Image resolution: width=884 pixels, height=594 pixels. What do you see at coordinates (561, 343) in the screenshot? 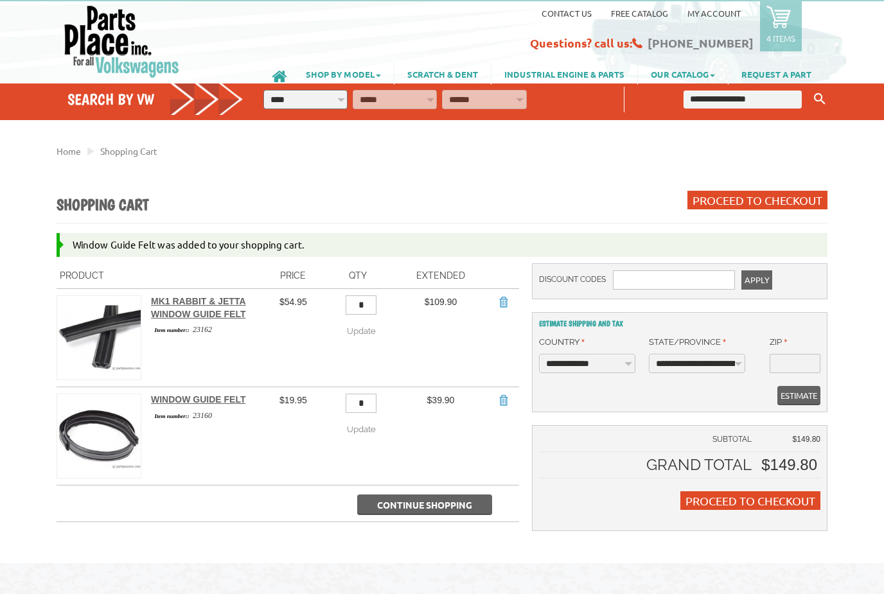
I see `label: Country` at bounding box center [561, 343].